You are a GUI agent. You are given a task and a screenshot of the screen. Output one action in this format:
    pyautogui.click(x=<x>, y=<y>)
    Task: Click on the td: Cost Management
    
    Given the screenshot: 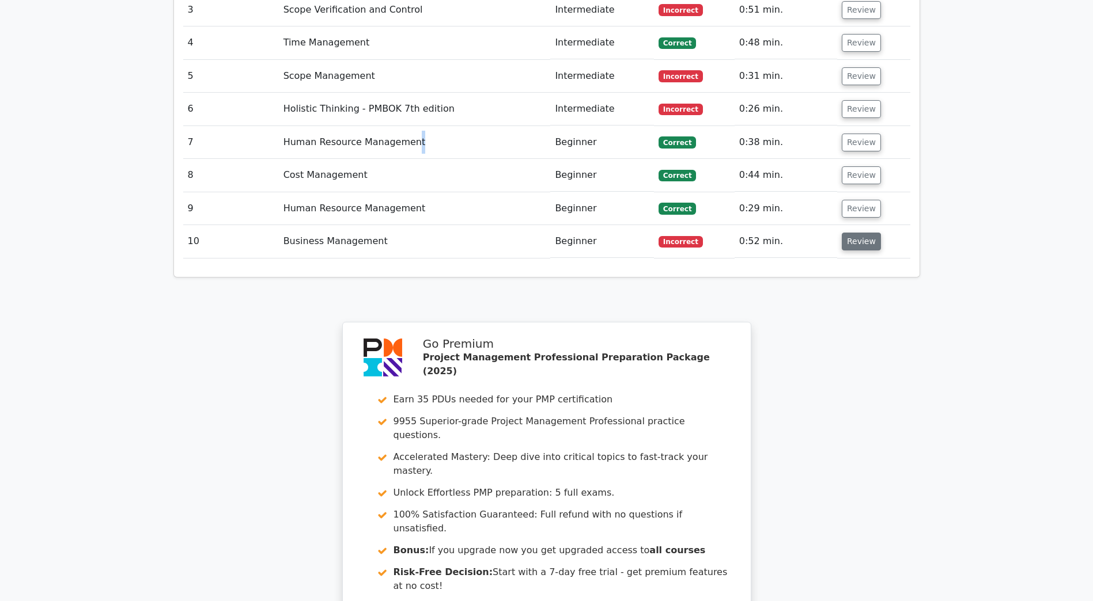 What is the action you would take?
    pyautogui.click(x=415, y=175)
    